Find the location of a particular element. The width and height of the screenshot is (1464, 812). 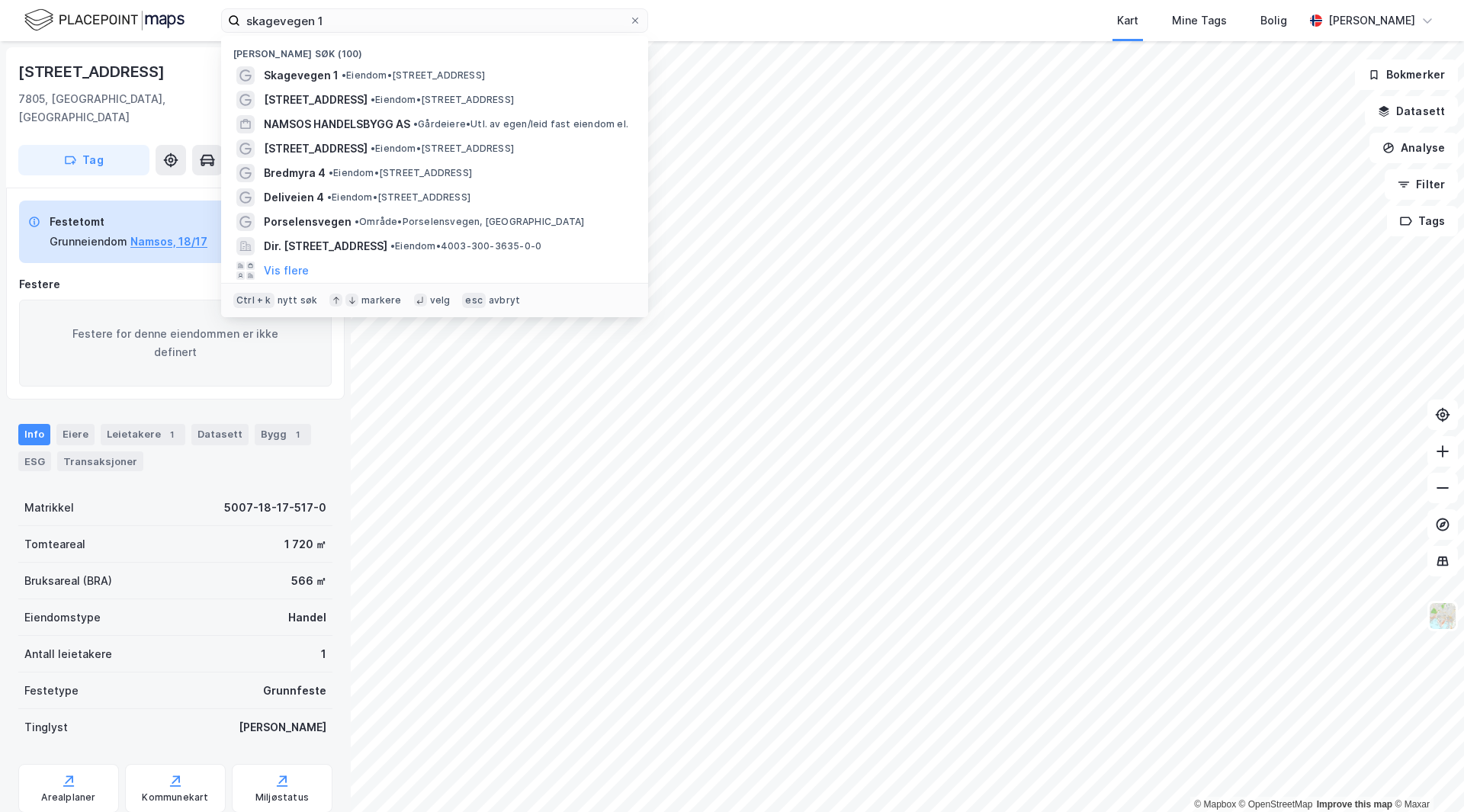

div: Bygg is located at coordinates (283, 435).